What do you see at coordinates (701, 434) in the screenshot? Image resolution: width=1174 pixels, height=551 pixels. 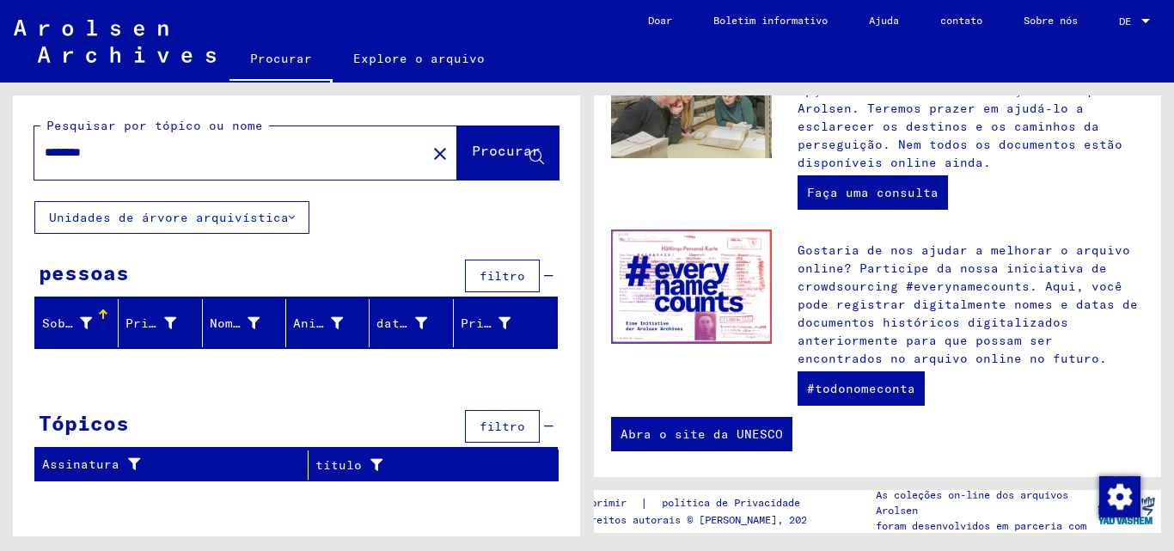 I see `a: Abra o site da UNESCO` at bounding box center [701, 434].